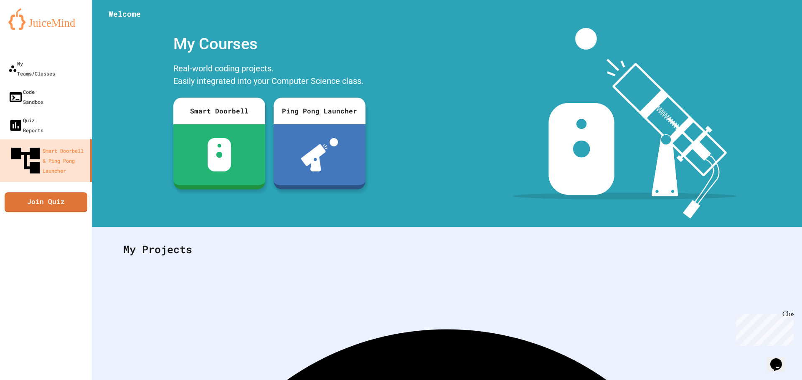 This screenshot has width=802, height=380. I want to click on div: My Courses, so click(269, 44).